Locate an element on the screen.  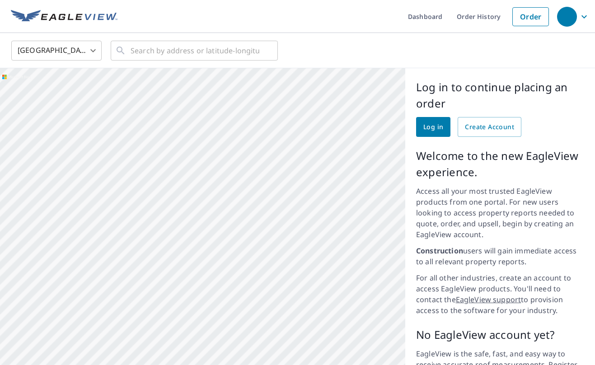
span: Log in is located at coordinates (433, 127).